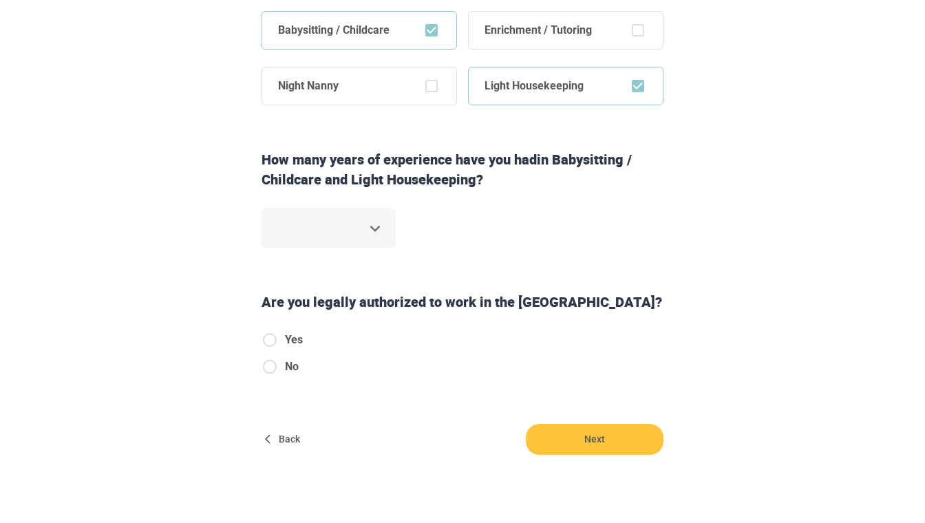  I want to click on span: Enrichment / Tutoring, so click(538, 30).